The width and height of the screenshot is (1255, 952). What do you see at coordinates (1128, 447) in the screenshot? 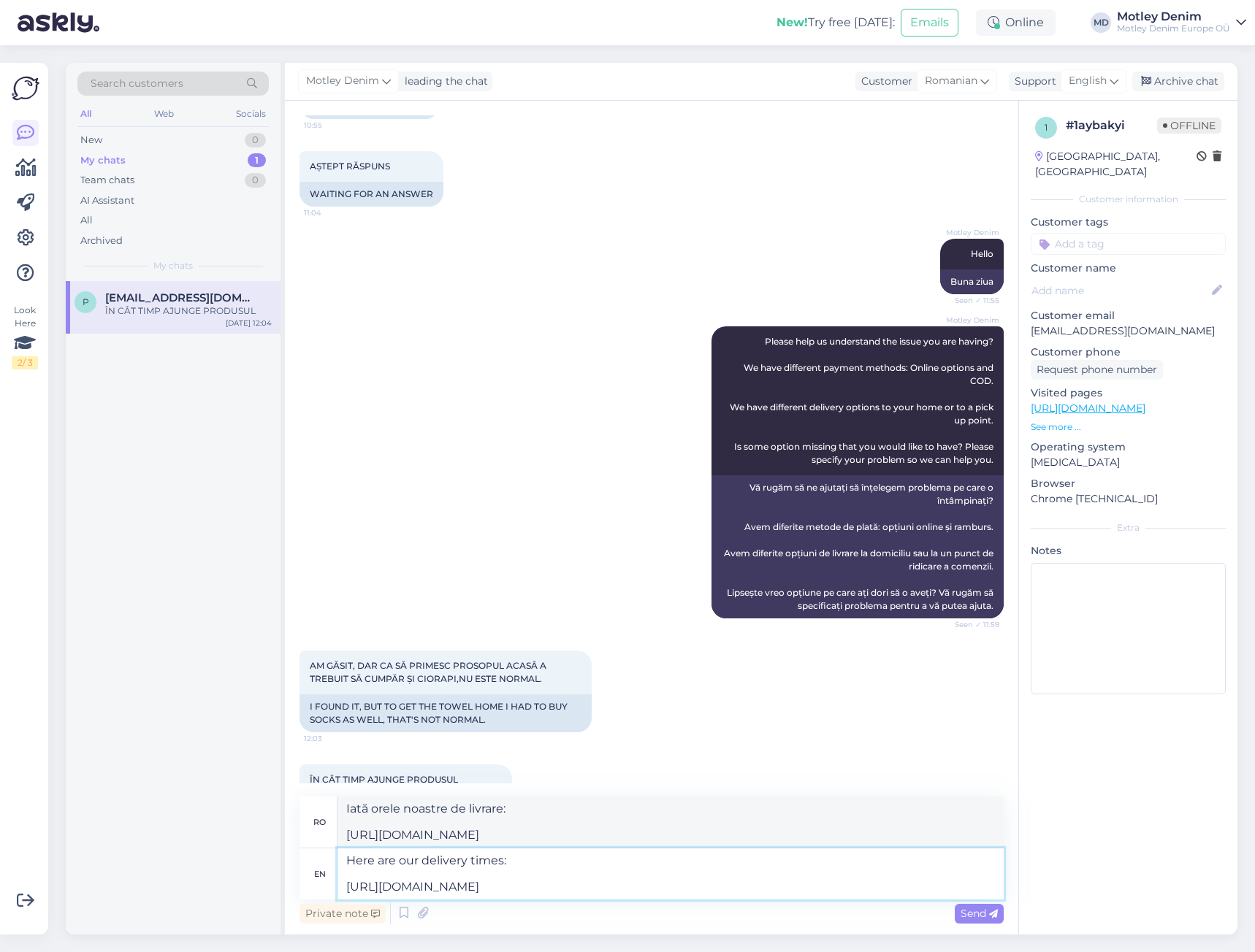
I see `p: Operating system` at bounding box center [1128, 447].